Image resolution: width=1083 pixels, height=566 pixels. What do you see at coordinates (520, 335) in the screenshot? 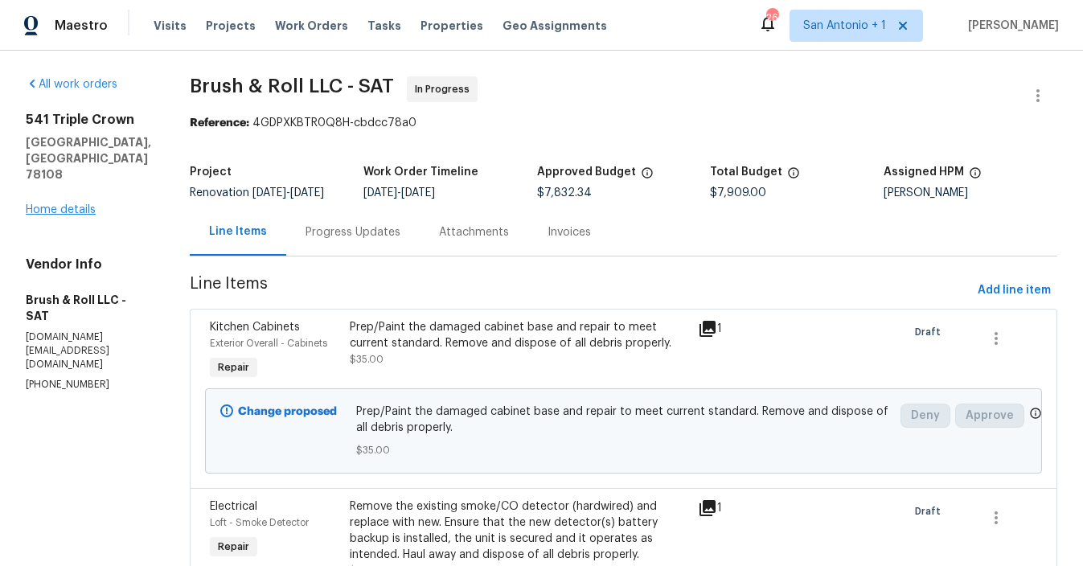
I see `div: Prep/Paint the damaged cabinet base and repair to meet current standard. Remove and dispose of al...` at bounding box center [520, 335].